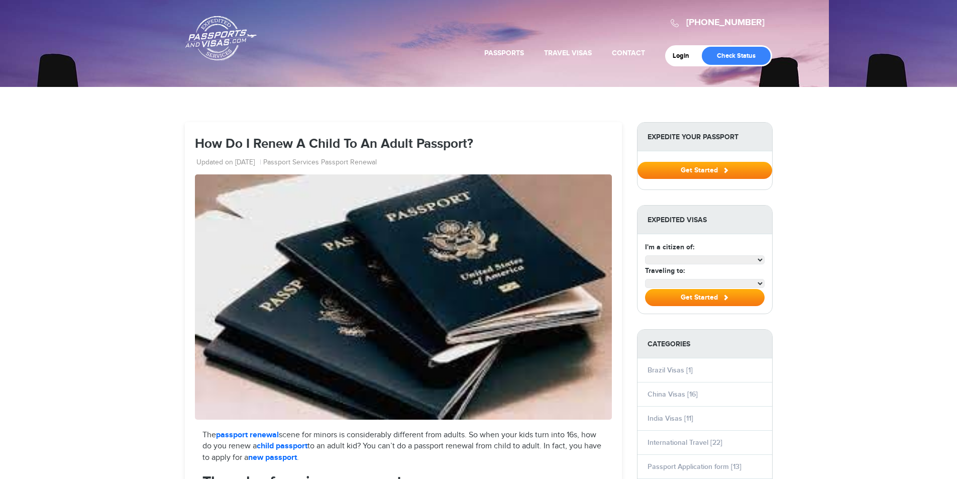  What do you see at coordinates (291, 163) in the screenshot?
I see `a: Passport Services` at bounding box center [291, 163].